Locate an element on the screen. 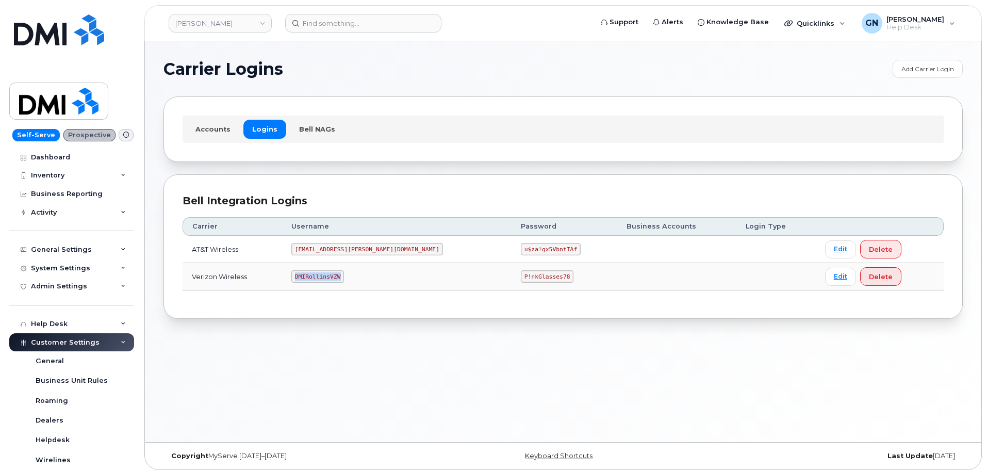  code: DMIRollinsVZW is located at coordinates (318, 276).